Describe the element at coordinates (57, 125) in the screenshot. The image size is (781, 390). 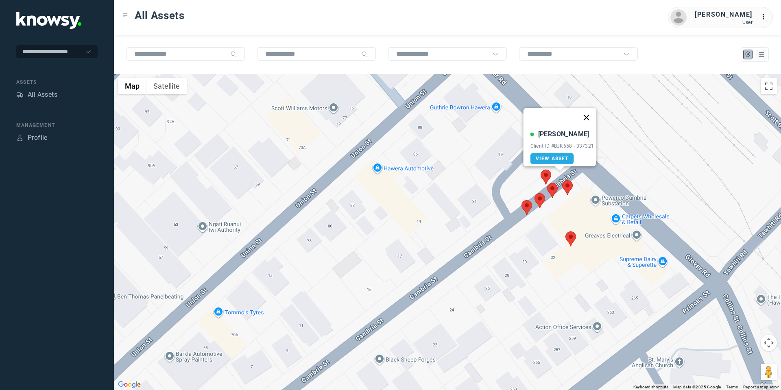
I see `div: Management` at that location.